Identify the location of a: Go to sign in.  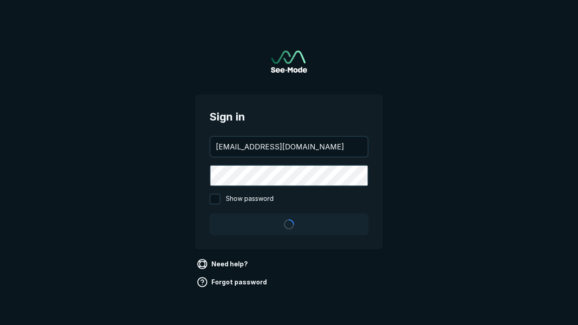
(289, 61).